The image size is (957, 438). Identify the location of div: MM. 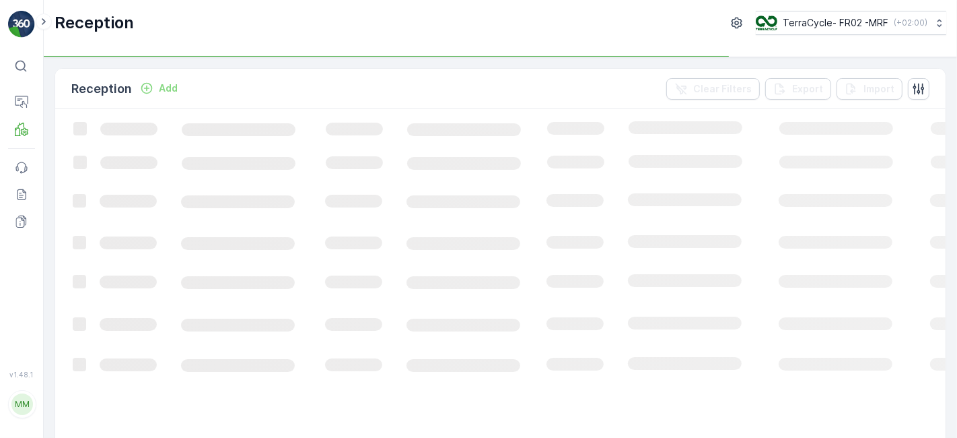
(22, 404).